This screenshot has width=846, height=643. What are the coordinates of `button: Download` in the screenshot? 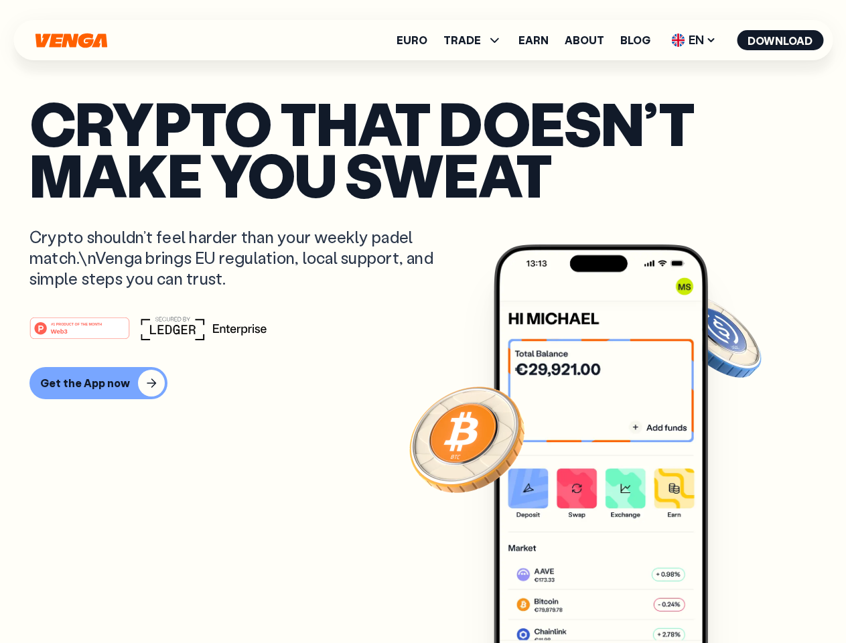 It's located at (779, 40).